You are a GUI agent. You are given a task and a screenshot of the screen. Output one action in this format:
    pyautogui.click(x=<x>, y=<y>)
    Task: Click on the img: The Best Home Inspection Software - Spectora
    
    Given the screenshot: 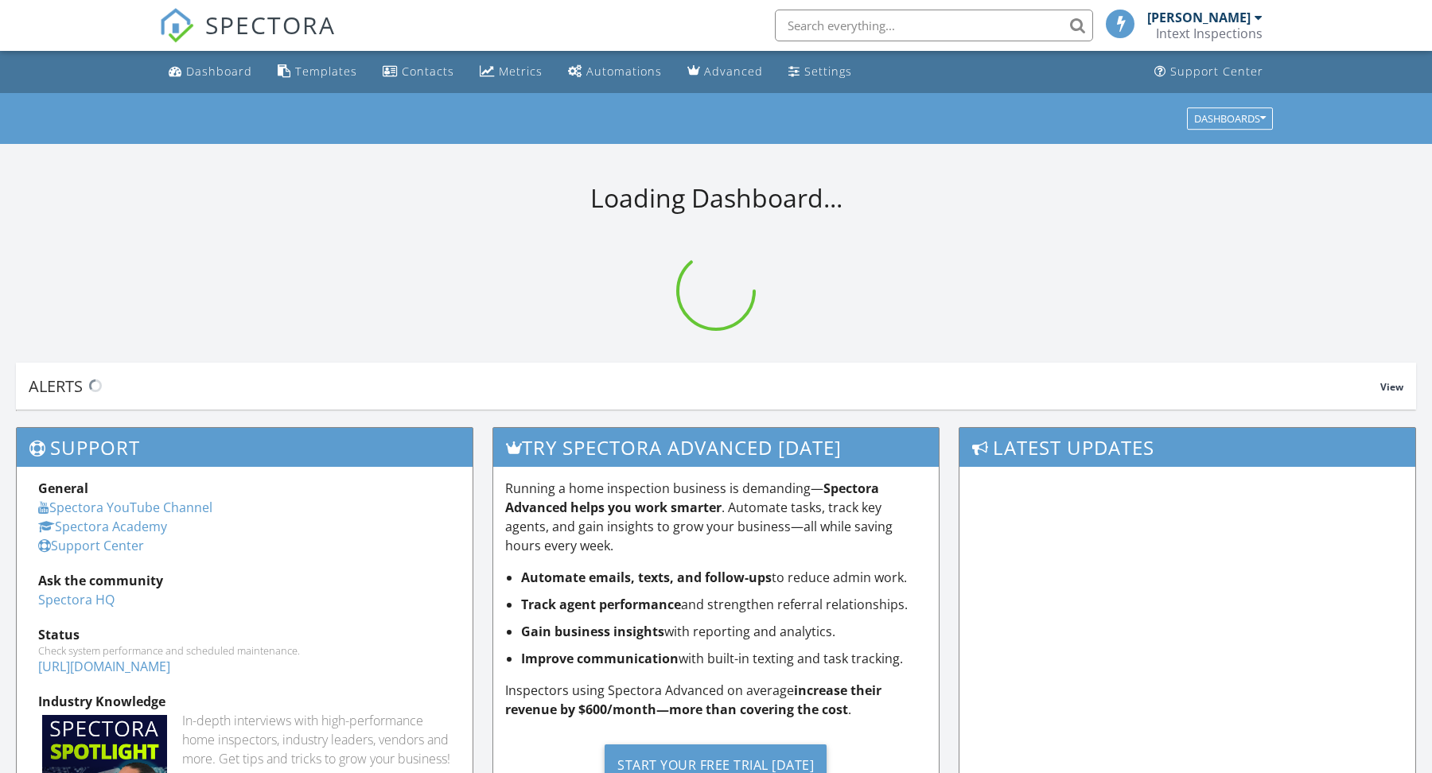 What is the action you would take?
    pyautogui.click(x=177, y=25)
    